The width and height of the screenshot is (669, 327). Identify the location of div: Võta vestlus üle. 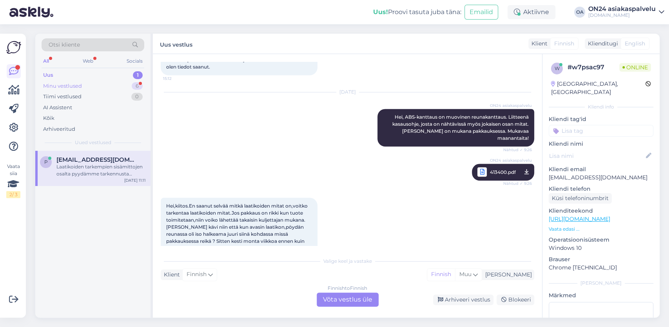
(348, 300).